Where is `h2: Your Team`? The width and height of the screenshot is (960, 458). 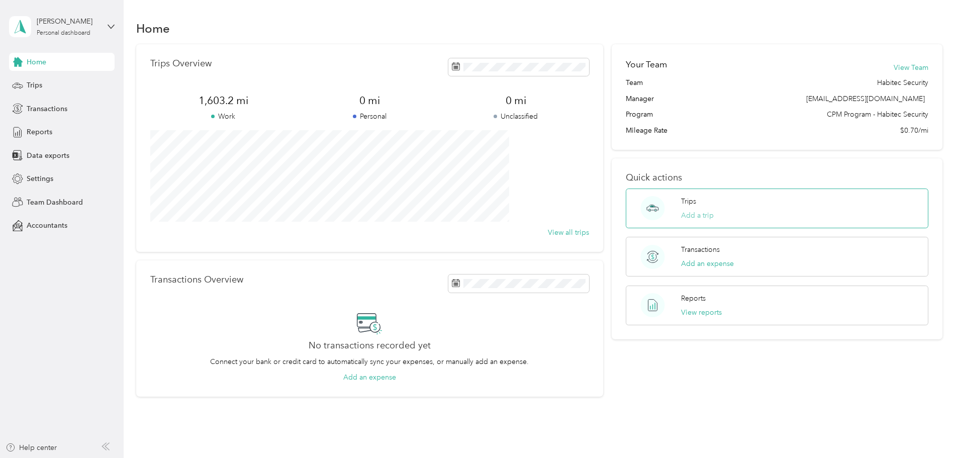
h2: Your Team is located at coordinates (646, 64).